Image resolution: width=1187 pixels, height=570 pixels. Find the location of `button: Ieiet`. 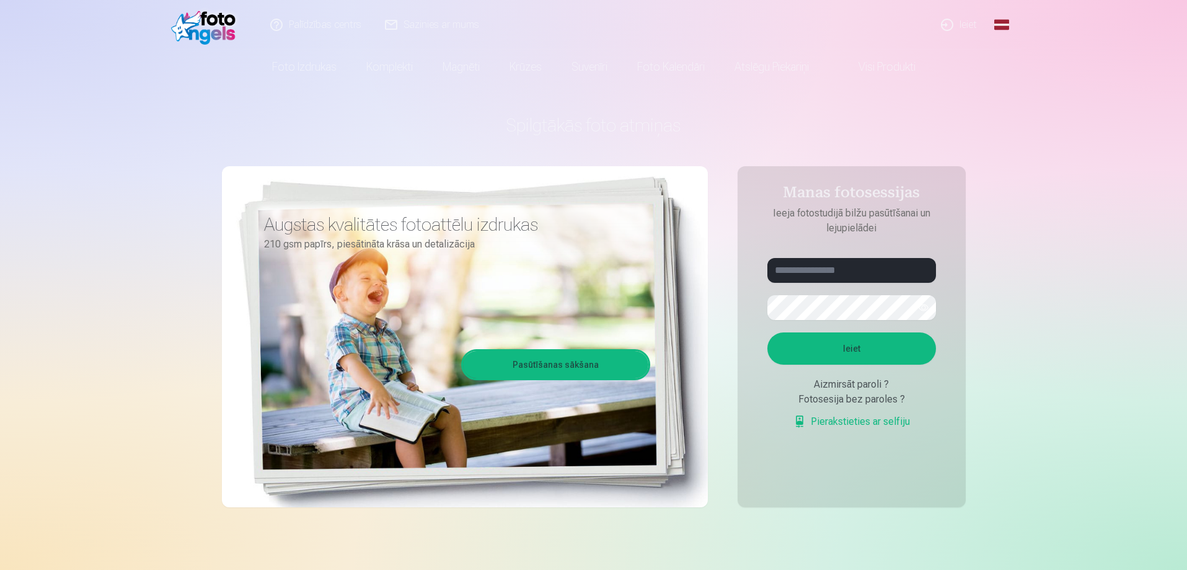

button: Ieiet is located at coordinates (852, 348).